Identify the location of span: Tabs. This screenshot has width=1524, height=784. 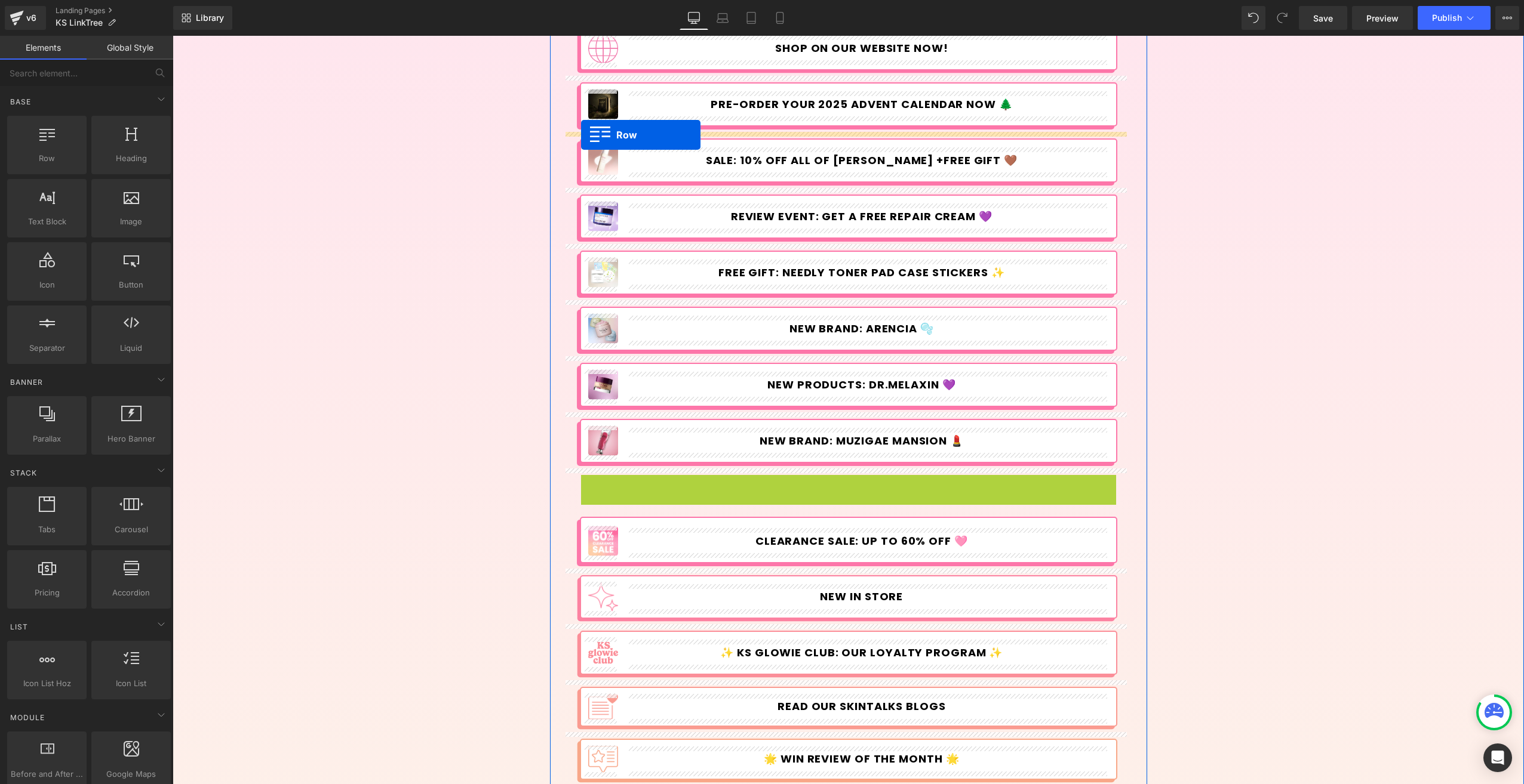
(47, 529).